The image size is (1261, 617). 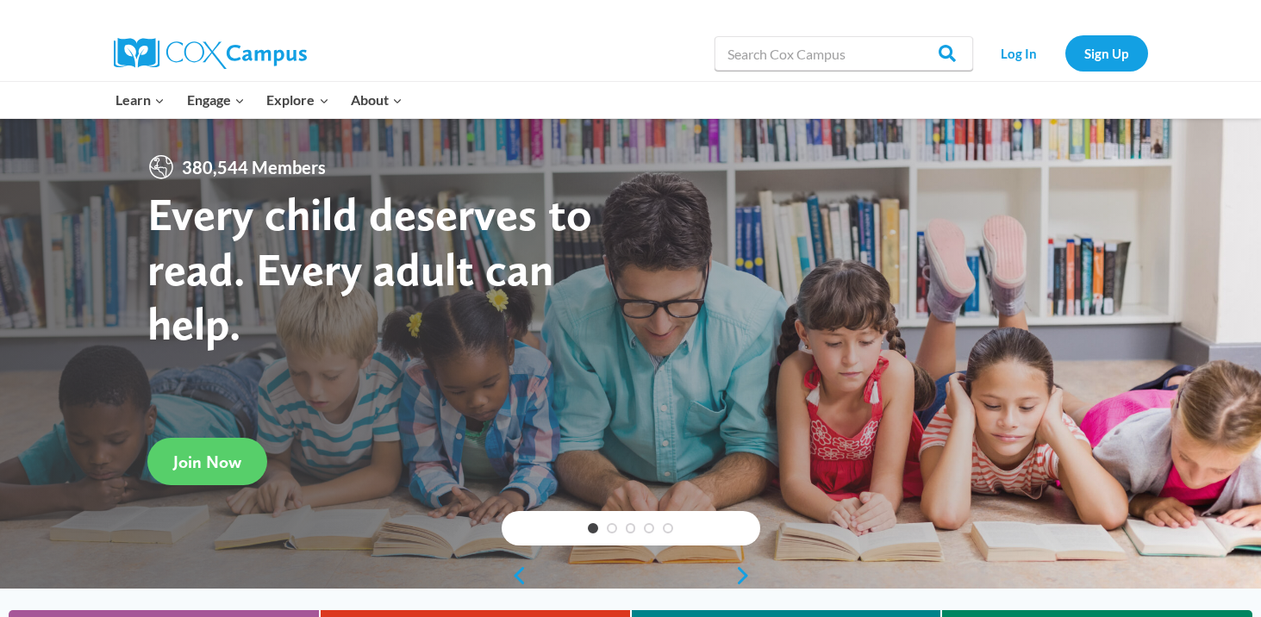 I want to click on span: Join Now, so click(x=207, y=462).